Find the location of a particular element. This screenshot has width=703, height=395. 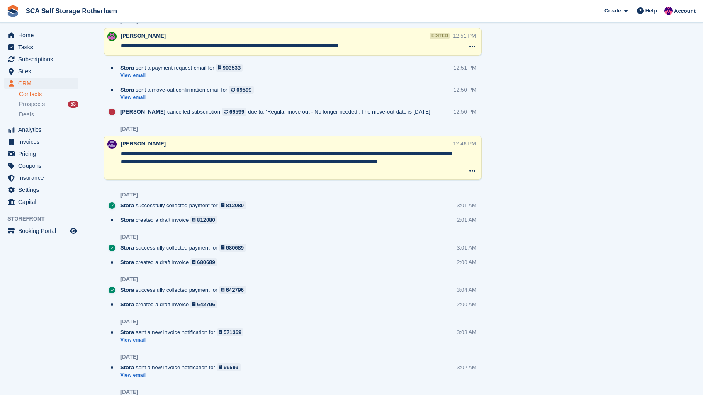

span: Invoices is located at coordinates (43, 142).